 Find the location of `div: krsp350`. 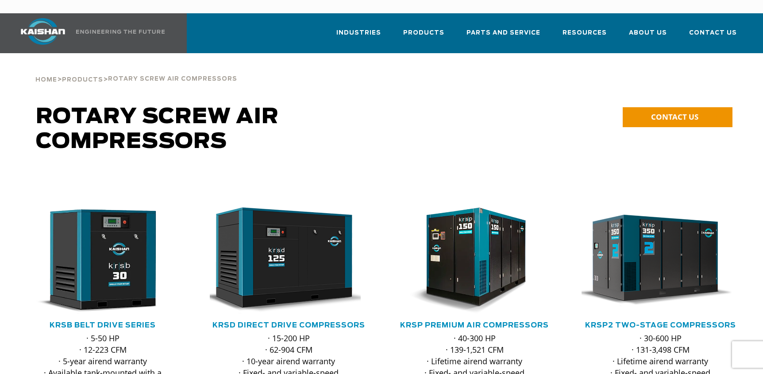

div: krsp350 is located at coordinates (660, 260).